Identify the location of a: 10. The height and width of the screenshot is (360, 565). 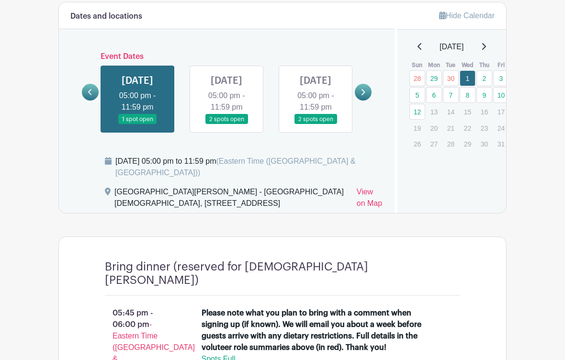
(501, 95).